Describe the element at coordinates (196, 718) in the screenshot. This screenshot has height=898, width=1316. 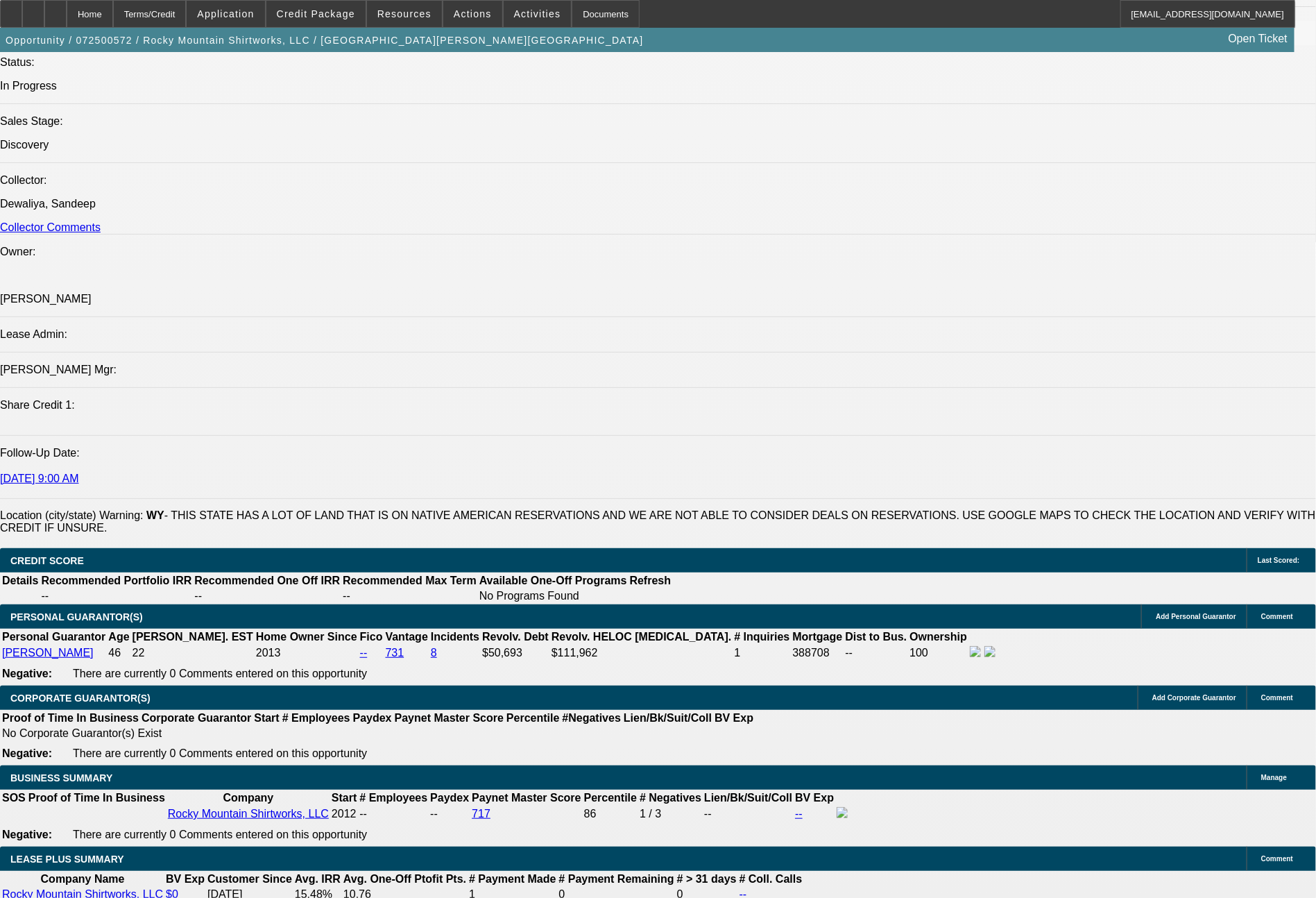
I see `b: Corporate Guarantor` at that location.